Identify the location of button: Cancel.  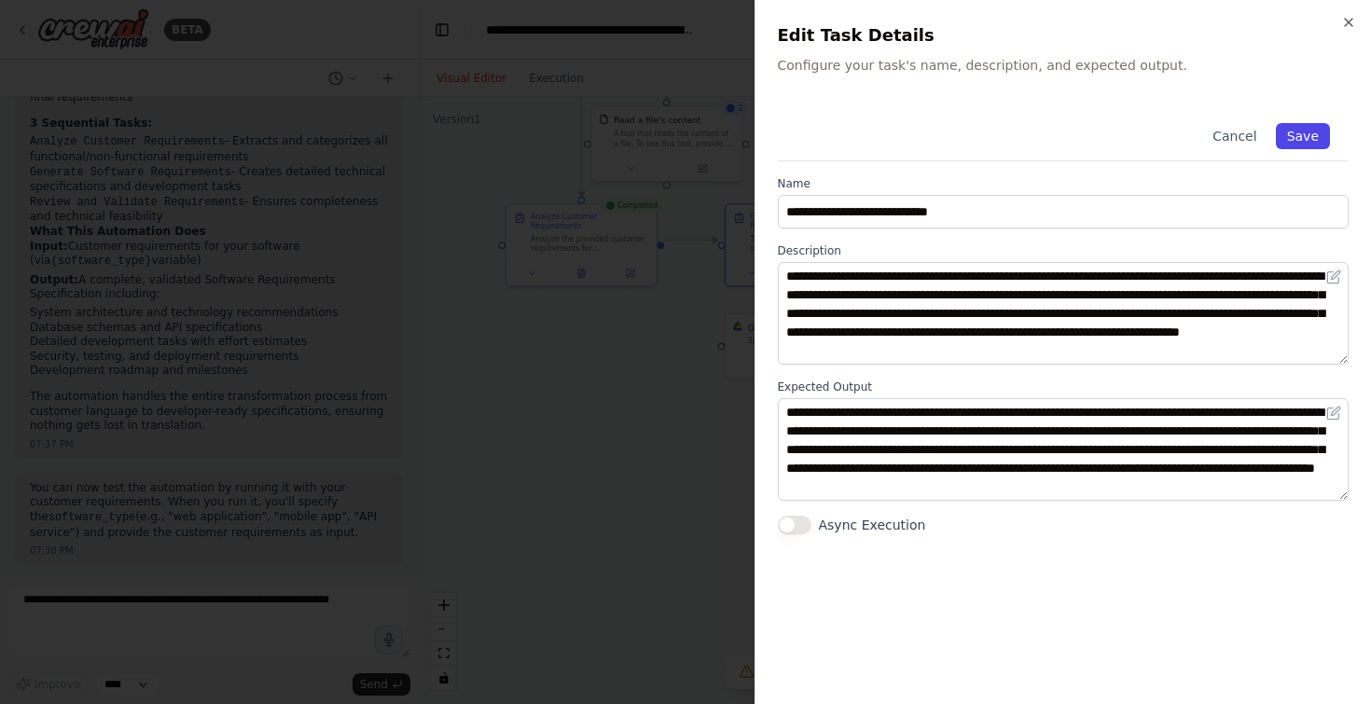
(1234, 136).